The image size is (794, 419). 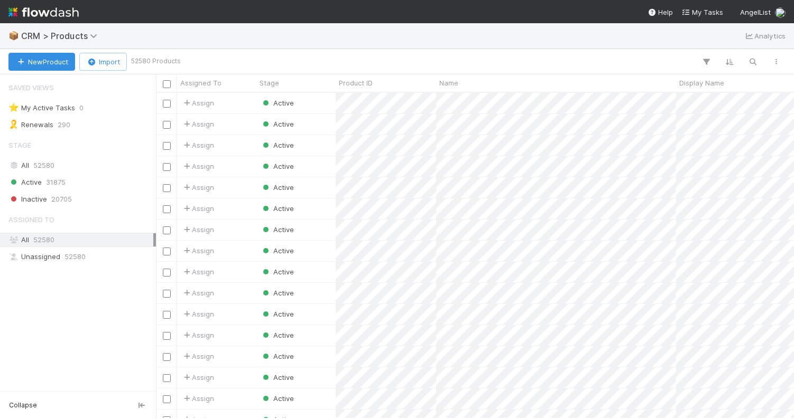 What do you see at coordinates (31, 88) in the screenshot?
I see `span: Saved Views` at bounding box center [31, 88].